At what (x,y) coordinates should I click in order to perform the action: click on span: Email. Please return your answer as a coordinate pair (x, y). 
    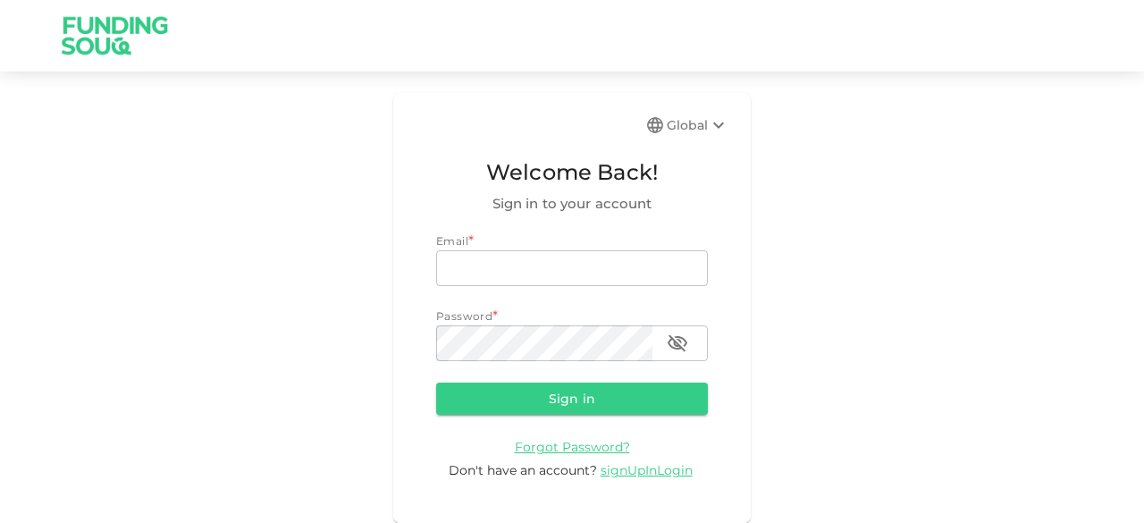
    Looking at the image, I should click on (452, 240).